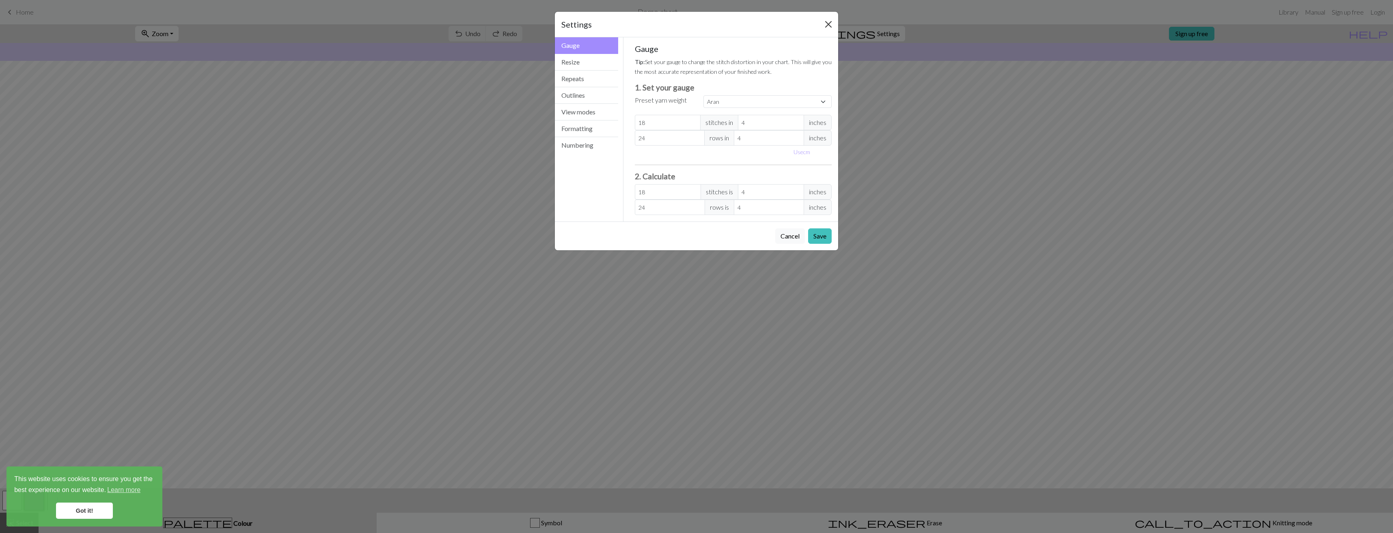 The image size is (1393, 533). What do you see at coordinates (790, 236) in the screenshot?
I see `button: Cancel` at bounding box center [790, 236].